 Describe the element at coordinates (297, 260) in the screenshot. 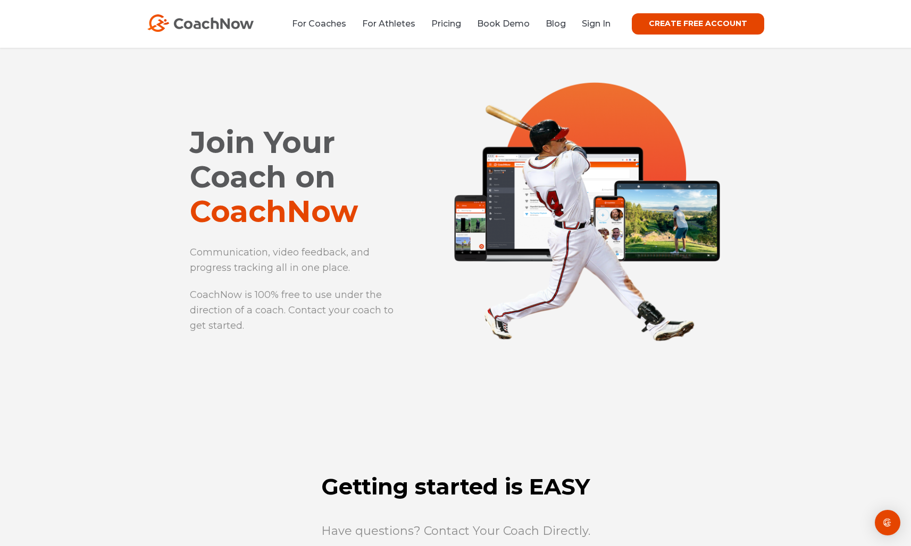

I see `p: Communication, video feedback, and progress tracking all in one place.` at that location.